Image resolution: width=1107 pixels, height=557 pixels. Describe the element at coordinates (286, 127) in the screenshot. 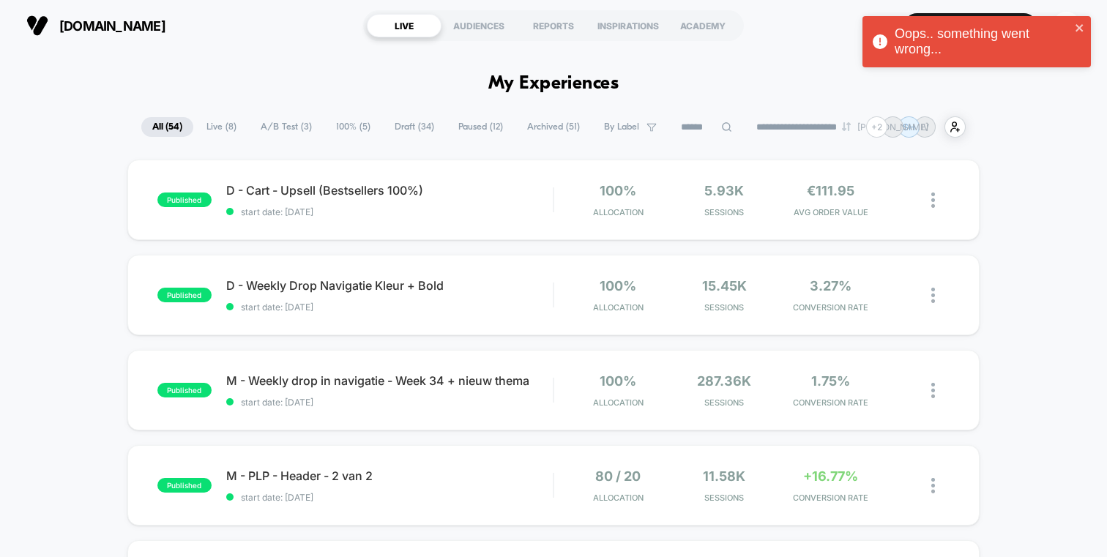

I see `span: A/B Test ( 3 )` at that location.